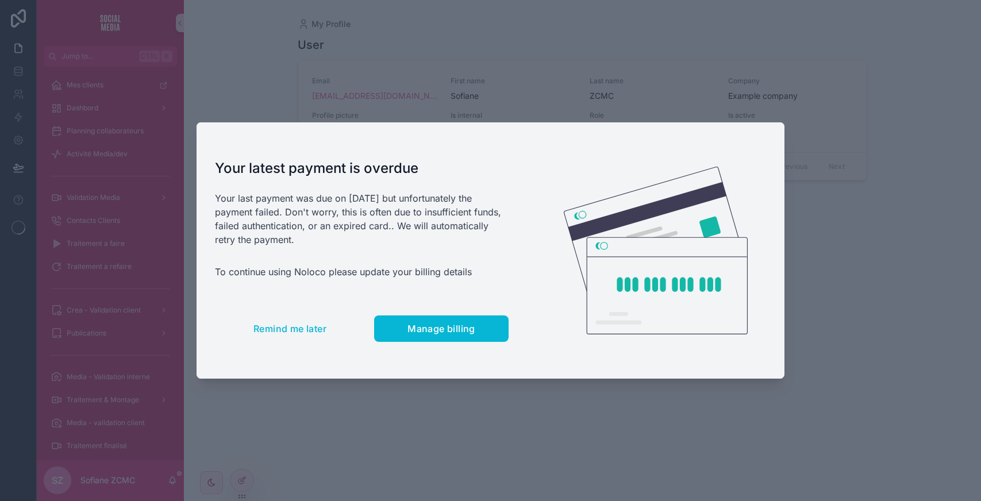 Image resolution: width=981 pixels, height=501 pixels. I want to click on h1: Your latest payment is overdue, so click(362, 168).